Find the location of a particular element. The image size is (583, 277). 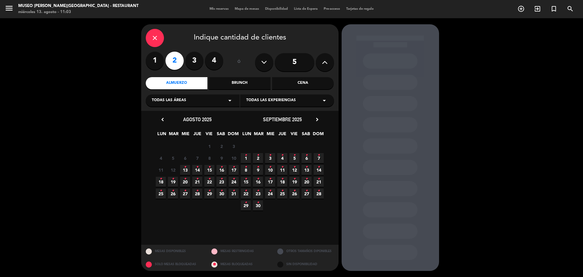

span: 27 is located at coordinates (185, 194).